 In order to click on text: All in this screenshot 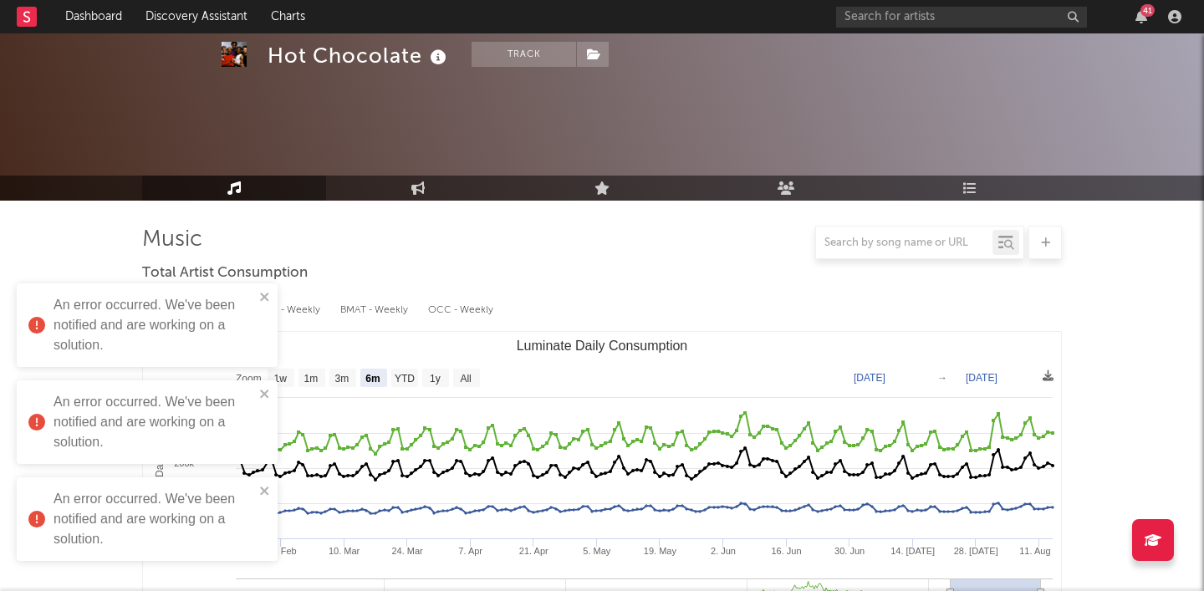, I will do `click(465, 379)`.